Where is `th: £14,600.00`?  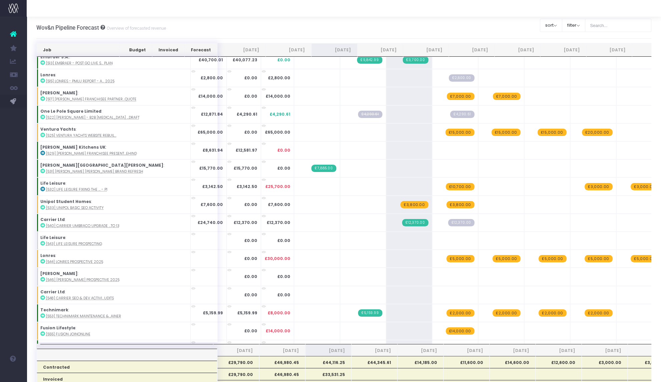 th: £14,600.00 is located at coordinates (513, 362).